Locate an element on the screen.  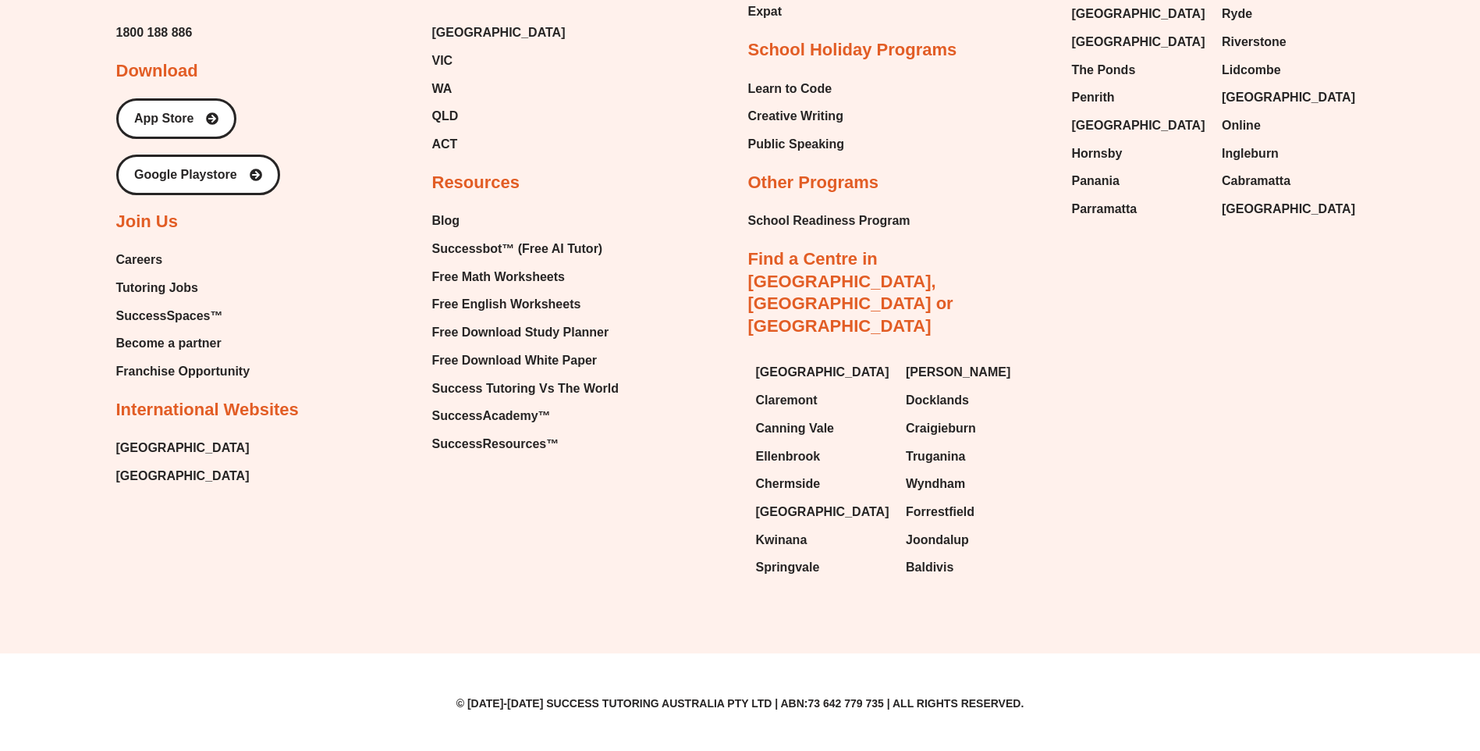
span: Penrith is located at coordinates (1093, 98).